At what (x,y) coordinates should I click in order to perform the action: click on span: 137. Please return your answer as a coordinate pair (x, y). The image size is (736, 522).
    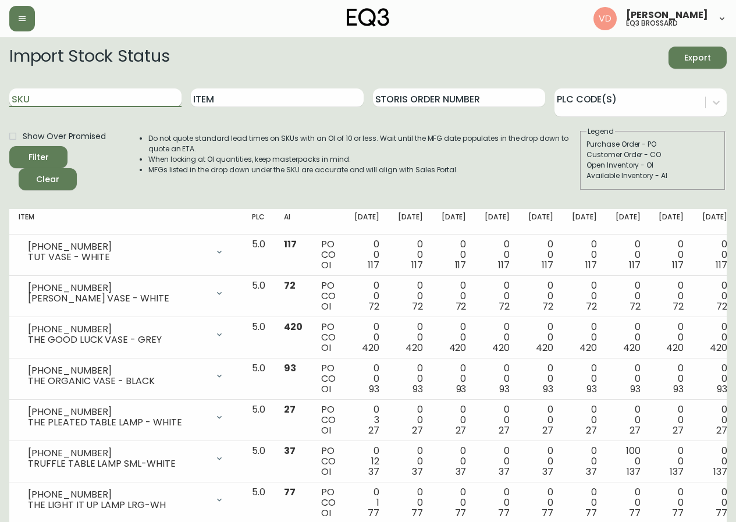
    Looking at the image, I should click on (677, 471).